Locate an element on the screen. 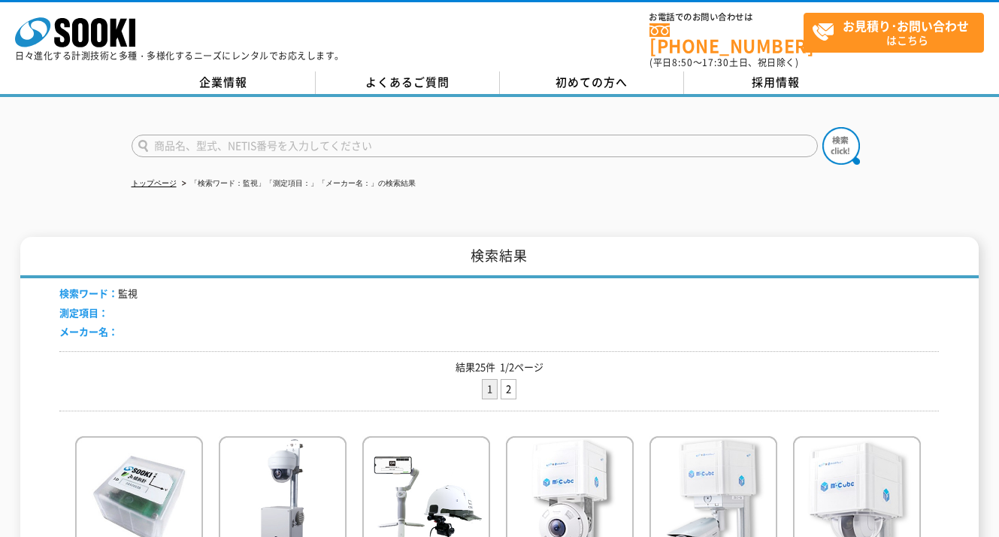 This screenshot has height=537, width=999. a: 2 is located at coordinates (508, 389).